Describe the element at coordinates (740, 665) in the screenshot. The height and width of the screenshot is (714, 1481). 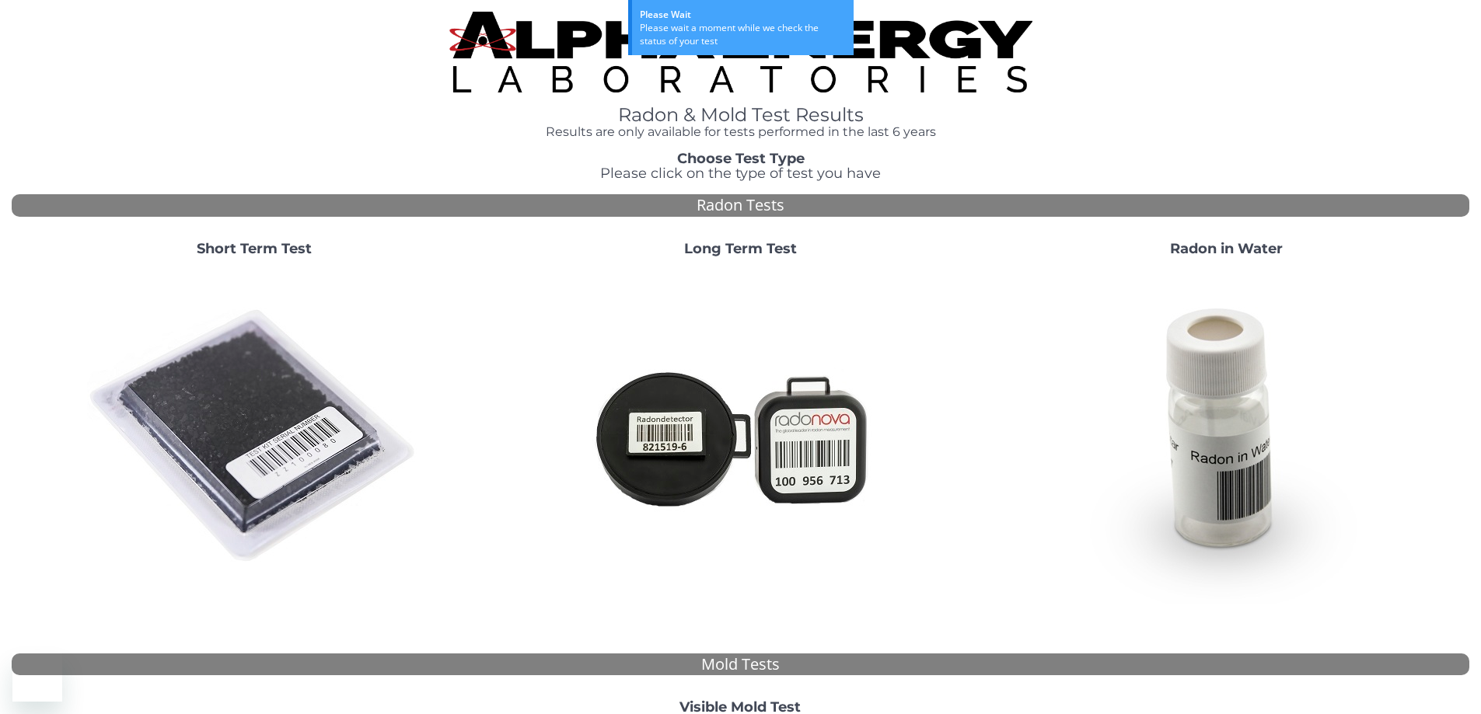
I see `div: Mold Tests` at that location.